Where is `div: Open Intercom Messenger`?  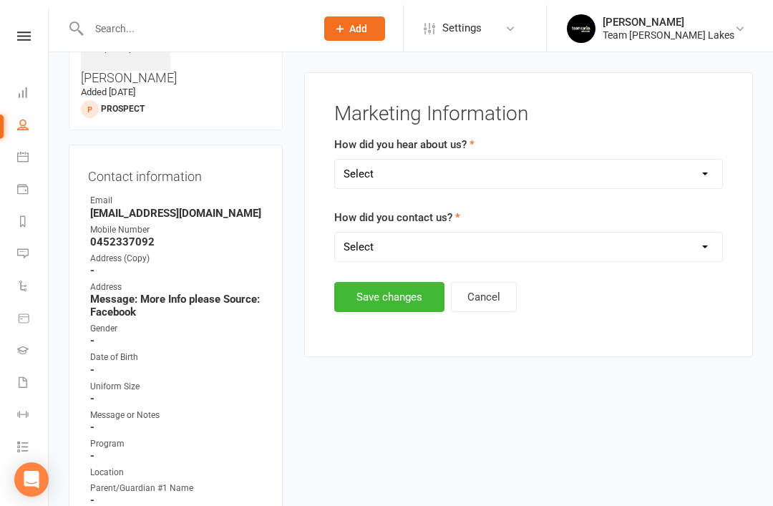
div: Open Intercom Messenger is located at coordinates (32, 475).